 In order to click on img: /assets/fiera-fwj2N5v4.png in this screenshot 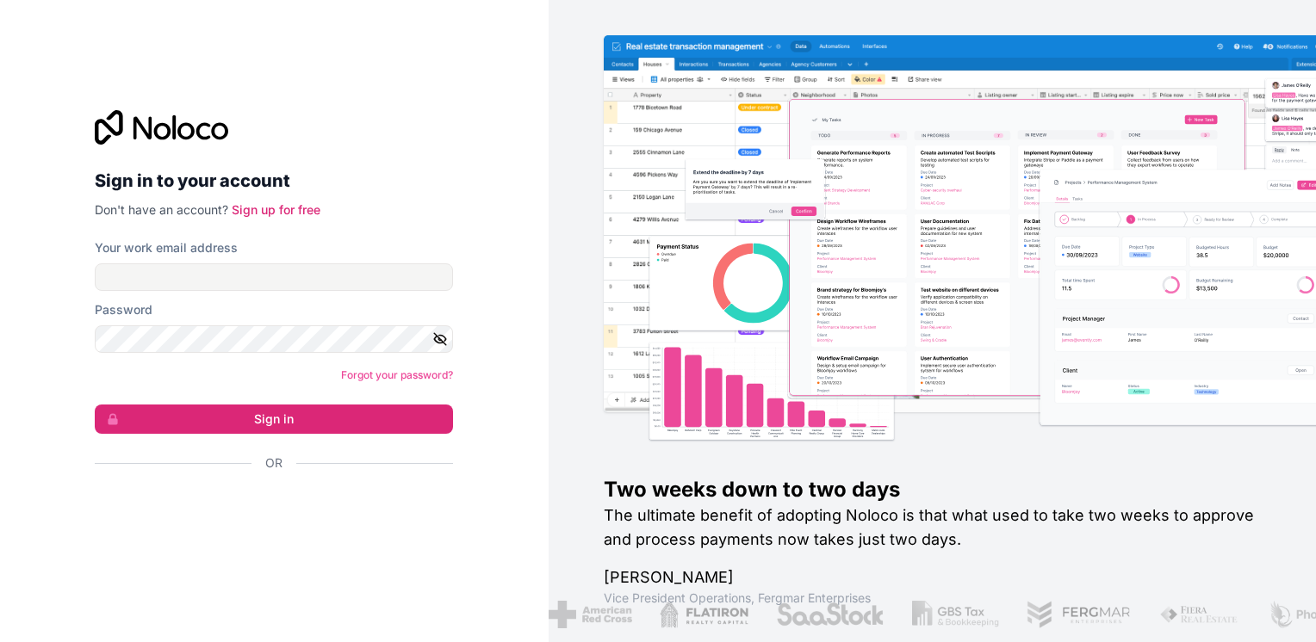, I will do `click(1199, 615)`.